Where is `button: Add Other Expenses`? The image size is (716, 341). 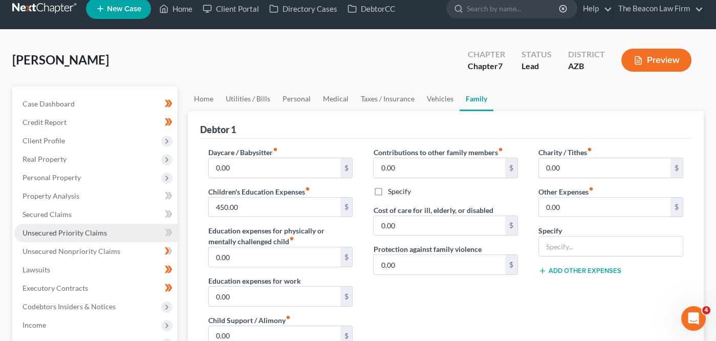 button: Add Other Expenses is located at coordinates (580, 271).